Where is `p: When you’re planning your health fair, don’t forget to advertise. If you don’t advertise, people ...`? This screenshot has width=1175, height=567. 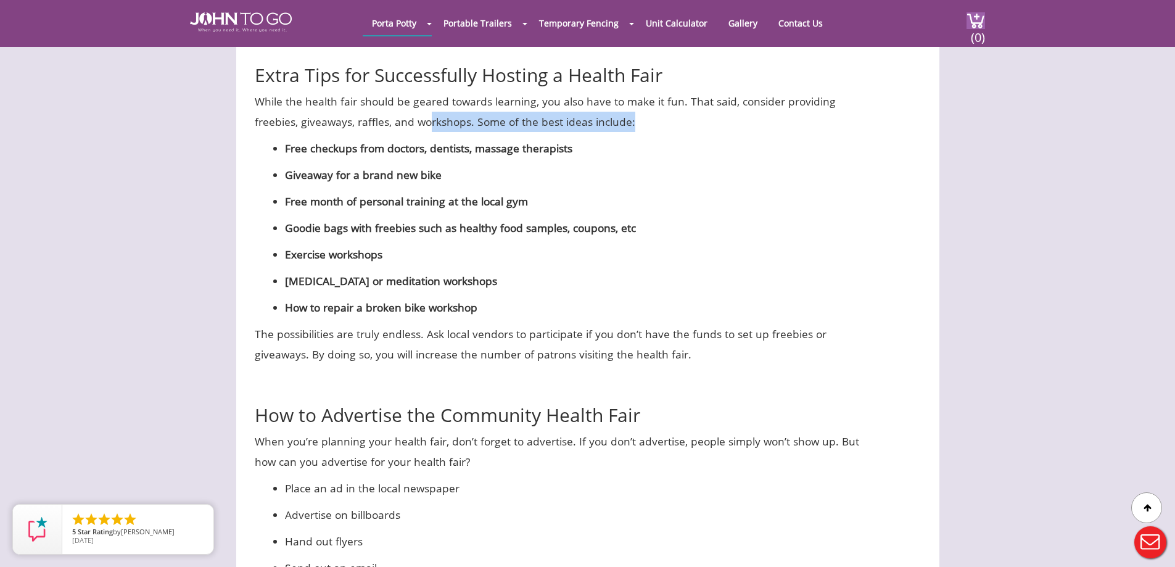
p: When you’re planning your health fair, don’t forget to advertise. If you don’t advertise, people ... is located at coordinates (558, 452).